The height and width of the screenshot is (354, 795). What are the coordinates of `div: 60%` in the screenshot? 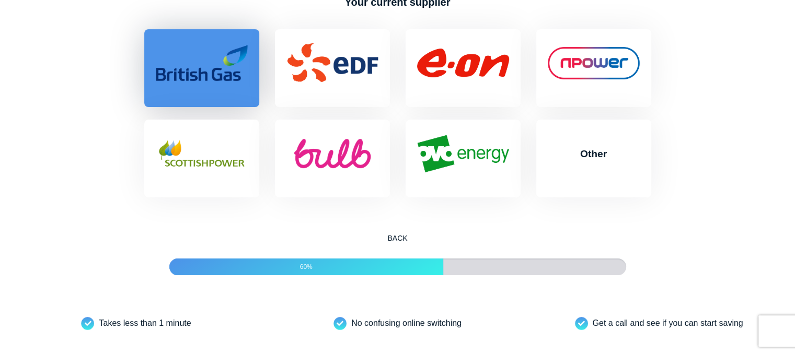 It's located at (306, 267).